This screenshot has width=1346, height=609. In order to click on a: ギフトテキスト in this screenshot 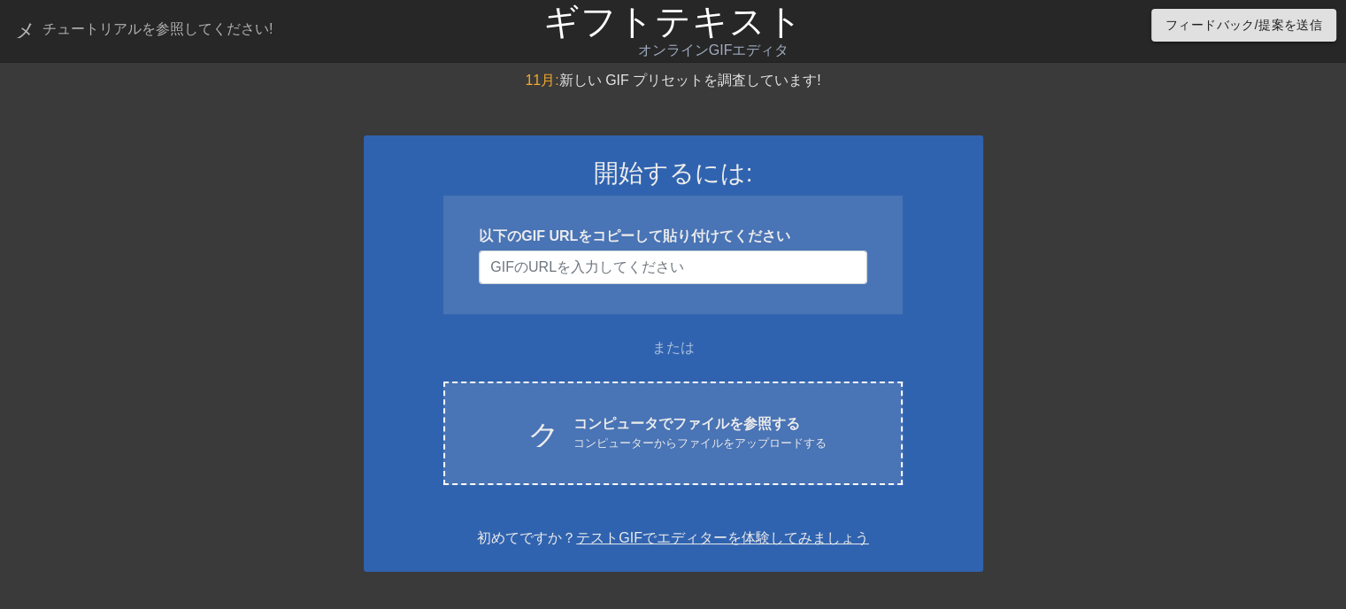, I will do `click(673, 21)`.